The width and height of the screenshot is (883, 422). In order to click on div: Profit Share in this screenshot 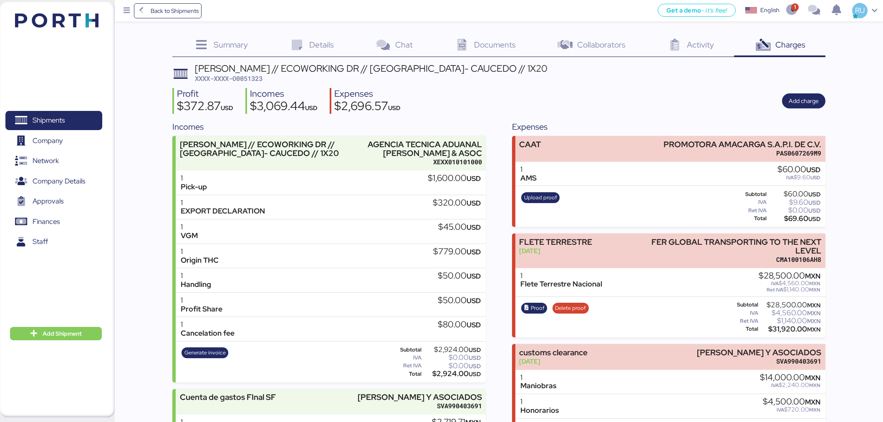, I will do `click(201, 309)`.